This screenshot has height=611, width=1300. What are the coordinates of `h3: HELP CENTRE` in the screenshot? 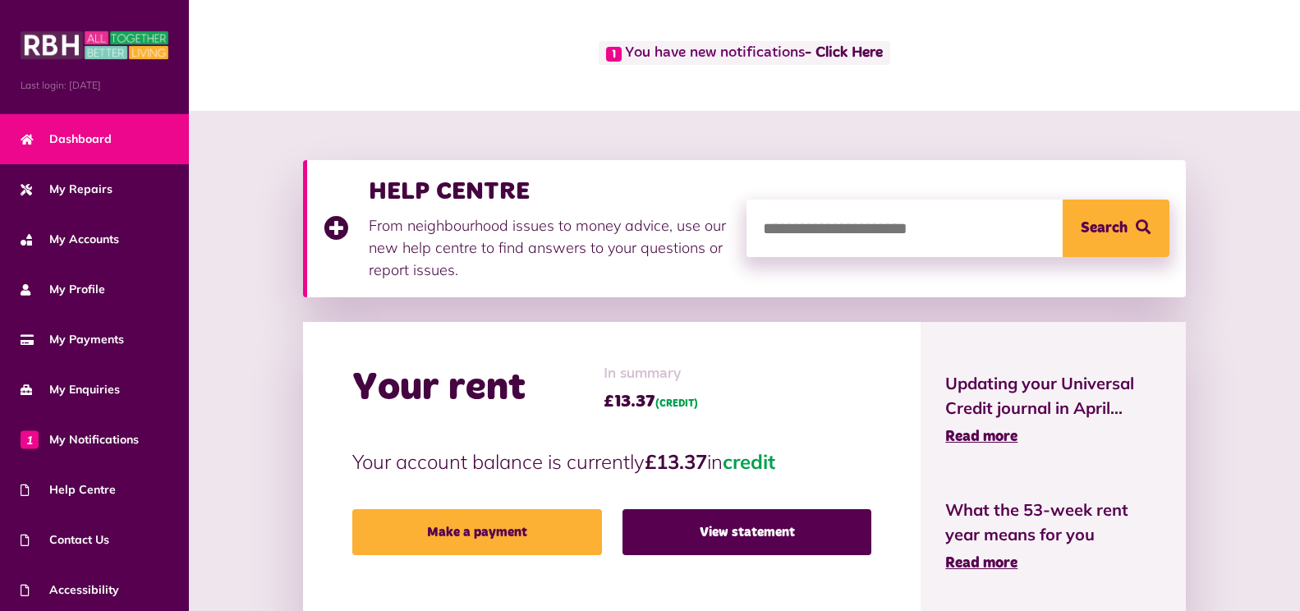 It's located at (549, 191).